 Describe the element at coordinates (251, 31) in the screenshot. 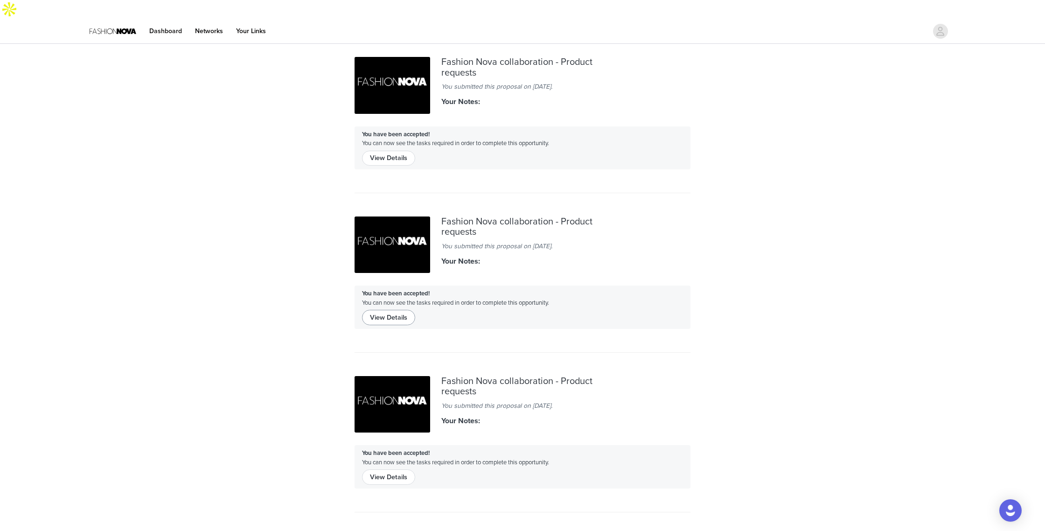

I see `a: Your Links` at that location.